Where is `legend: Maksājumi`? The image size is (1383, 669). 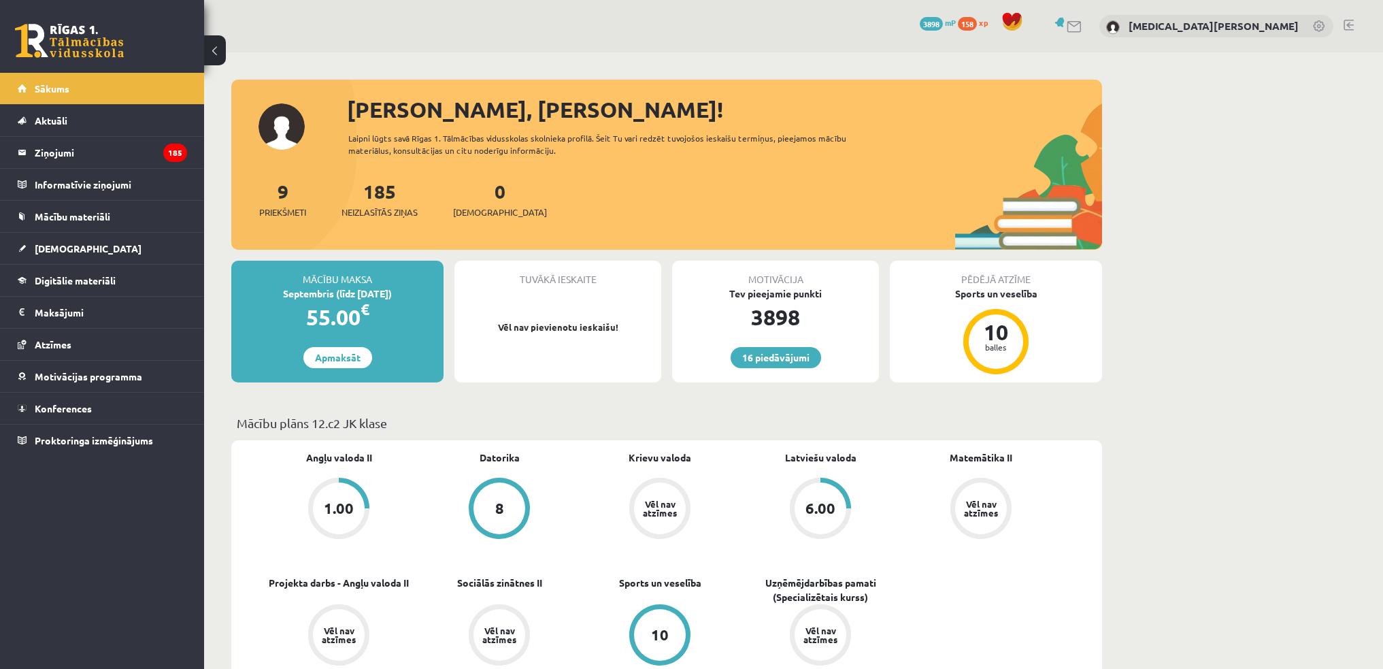
legend: Maksājumi is located at coordinates (111, 312).